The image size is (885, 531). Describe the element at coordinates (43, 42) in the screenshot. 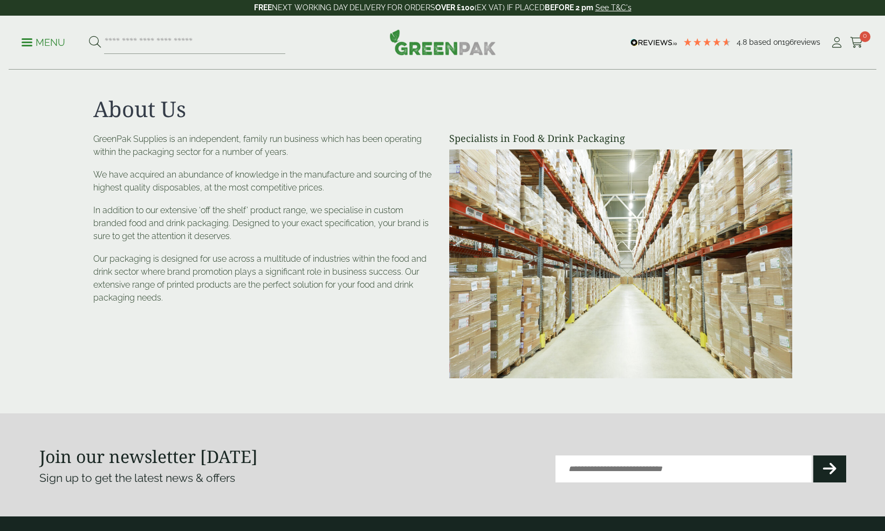

I see `a: Menu` at that location.